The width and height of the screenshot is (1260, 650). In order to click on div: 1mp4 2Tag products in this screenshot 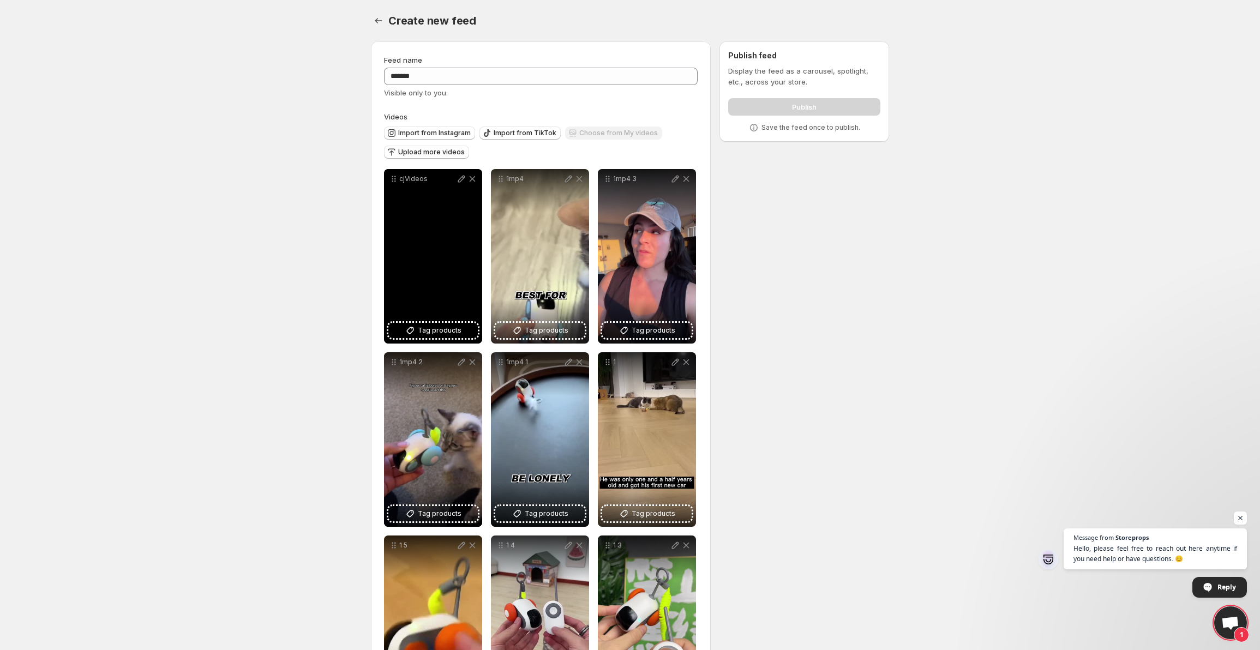, I will do `click(433, 440)`.